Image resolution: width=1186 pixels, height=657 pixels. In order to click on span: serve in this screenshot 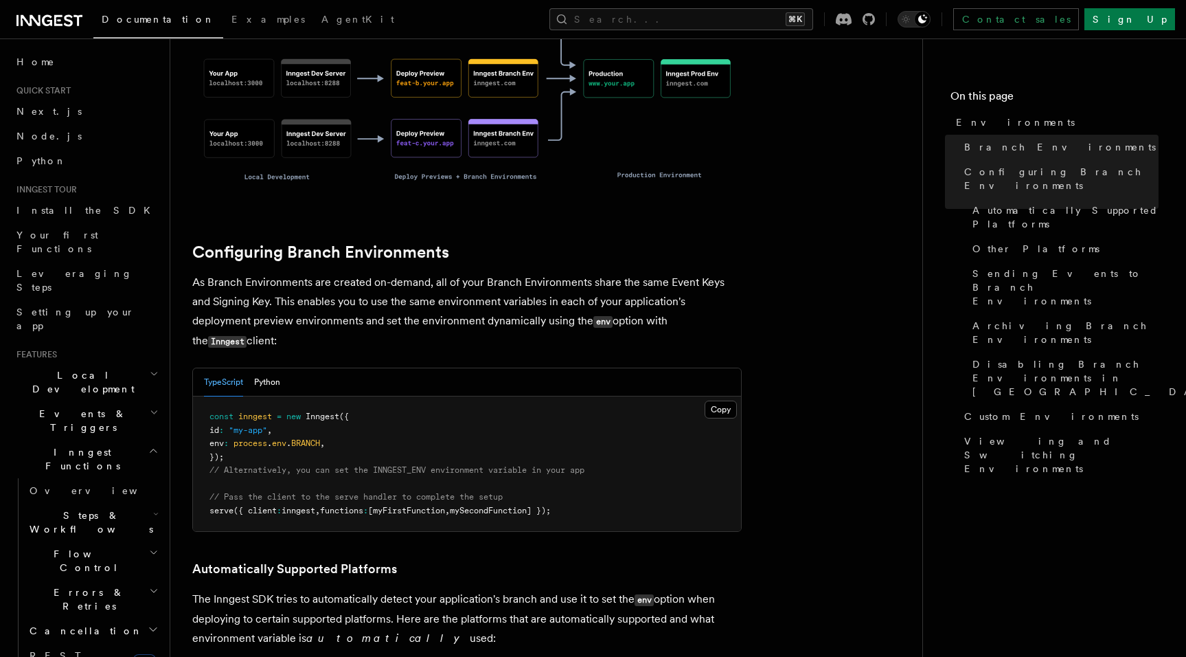, I will do `click(221, 510)`.